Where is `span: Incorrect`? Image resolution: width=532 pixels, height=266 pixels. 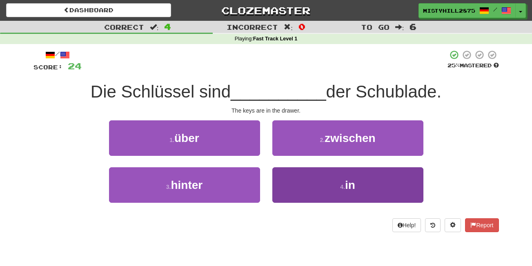
span: Incorrect is located at coordinates (252, 27).